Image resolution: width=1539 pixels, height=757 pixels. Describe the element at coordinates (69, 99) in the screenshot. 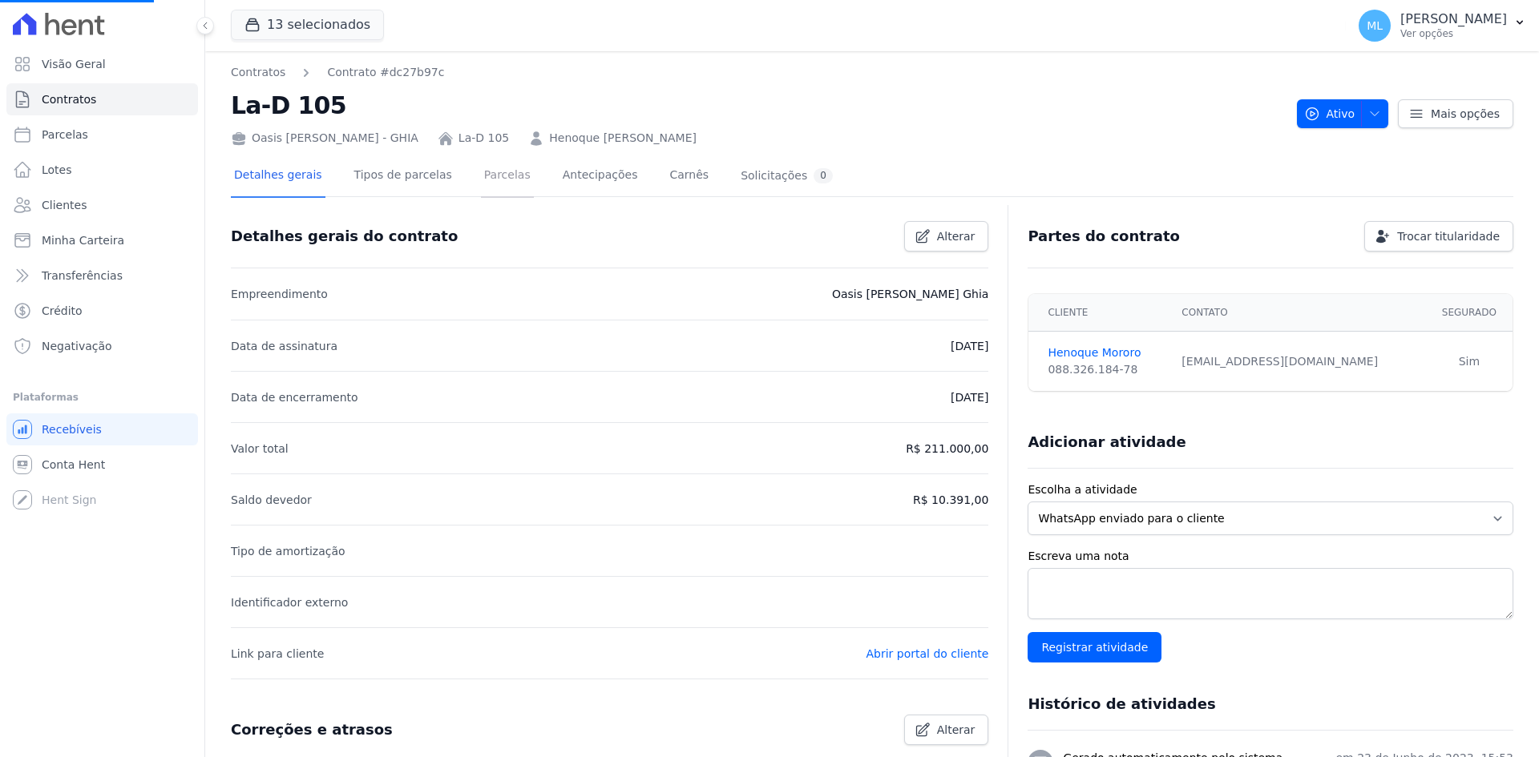

I see `span: Contratos` at that location.